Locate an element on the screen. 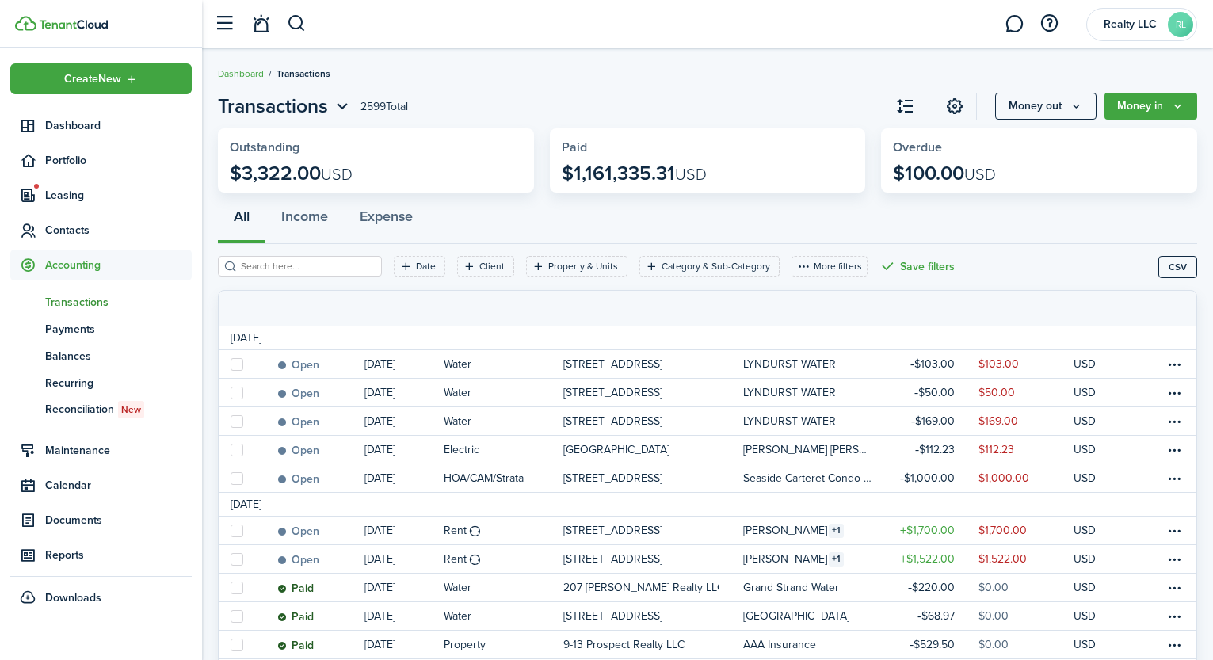  table-amount-title: $169.00 is located at coordinates (933, 421).